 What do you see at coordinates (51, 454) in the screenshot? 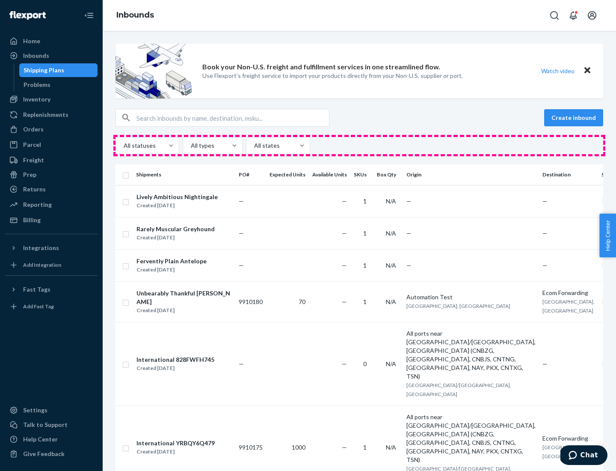
I see `button: Give Feedback` at bounding box center [51, 454].